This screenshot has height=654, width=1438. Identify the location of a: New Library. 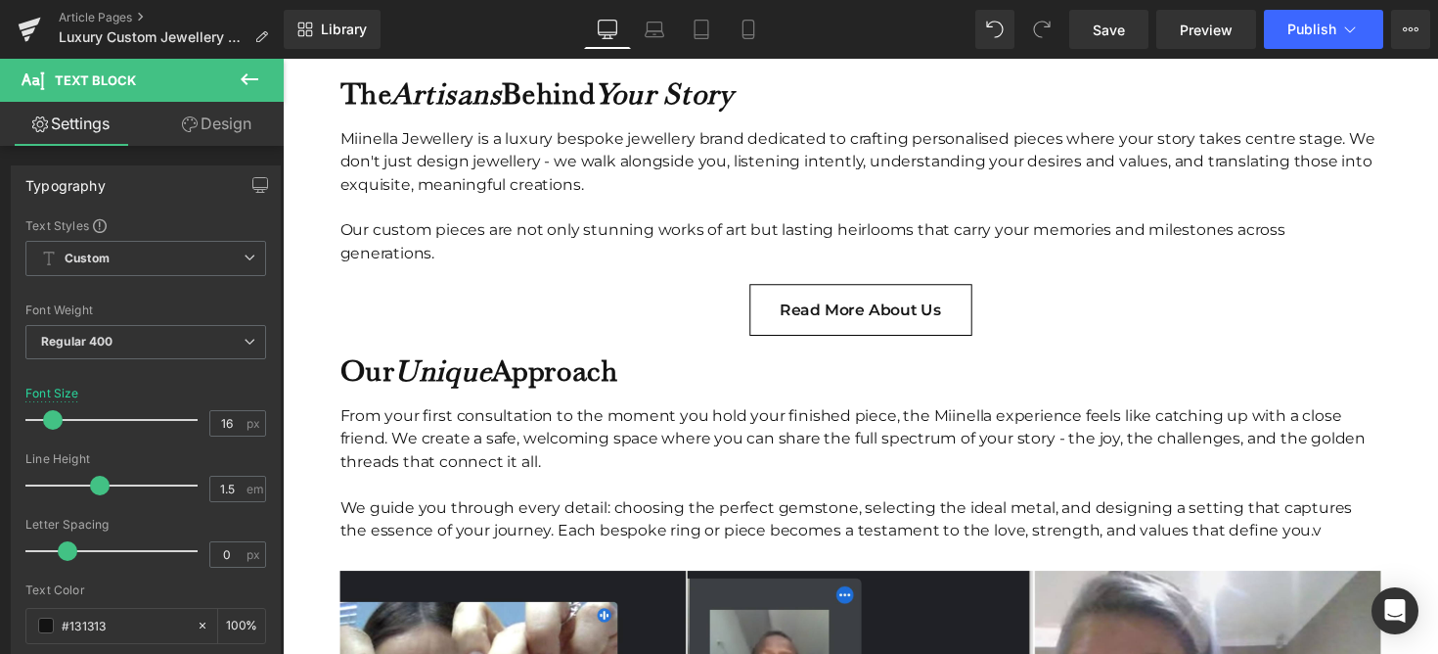
(332, 29).